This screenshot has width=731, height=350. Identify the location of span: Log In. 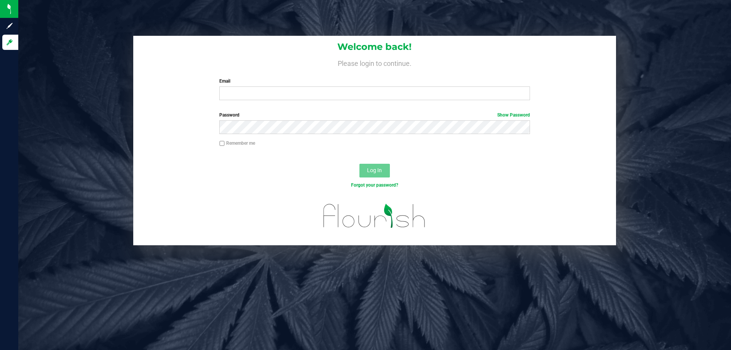
(374, 170).